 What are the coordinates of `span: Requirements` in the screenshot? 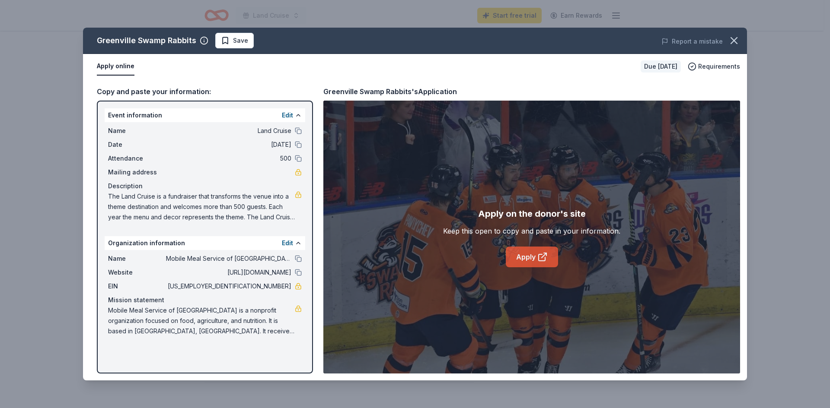 It's located at (719, 67).